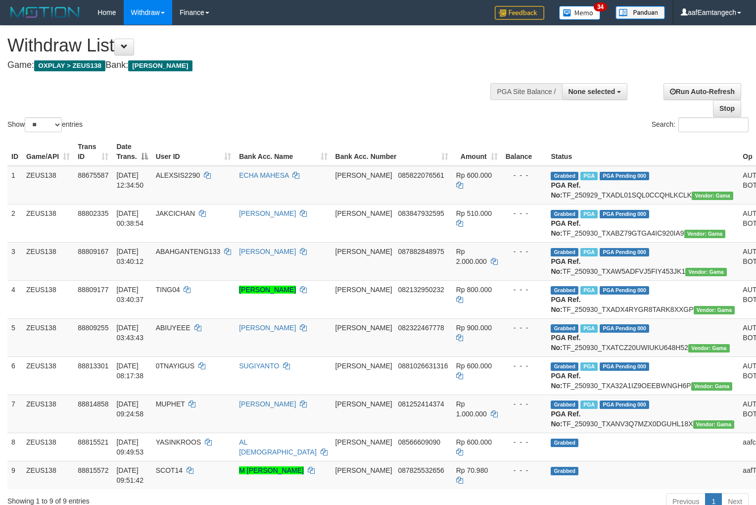 This screenshot has height=505, width=756. I want to click on a: ECHA MAHESA, so click(264, 175).